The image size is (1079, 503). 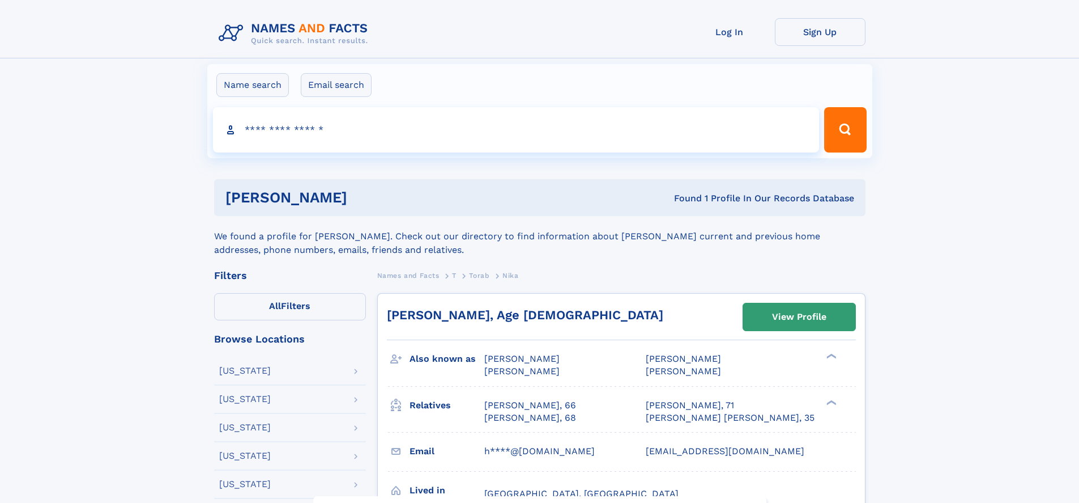 I want to click on label: Name search, so click(x=253, y=85).